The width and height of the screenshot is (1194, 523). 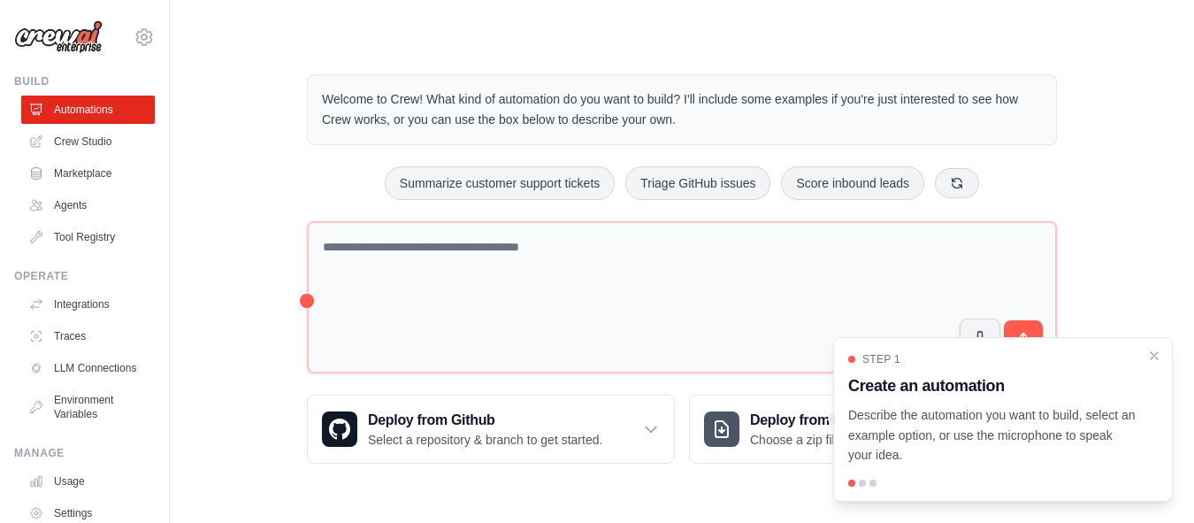 What do you see at coordinates (88, 205) in the screenshot?
I see `a: Agents` at bounding box center [88, 205].